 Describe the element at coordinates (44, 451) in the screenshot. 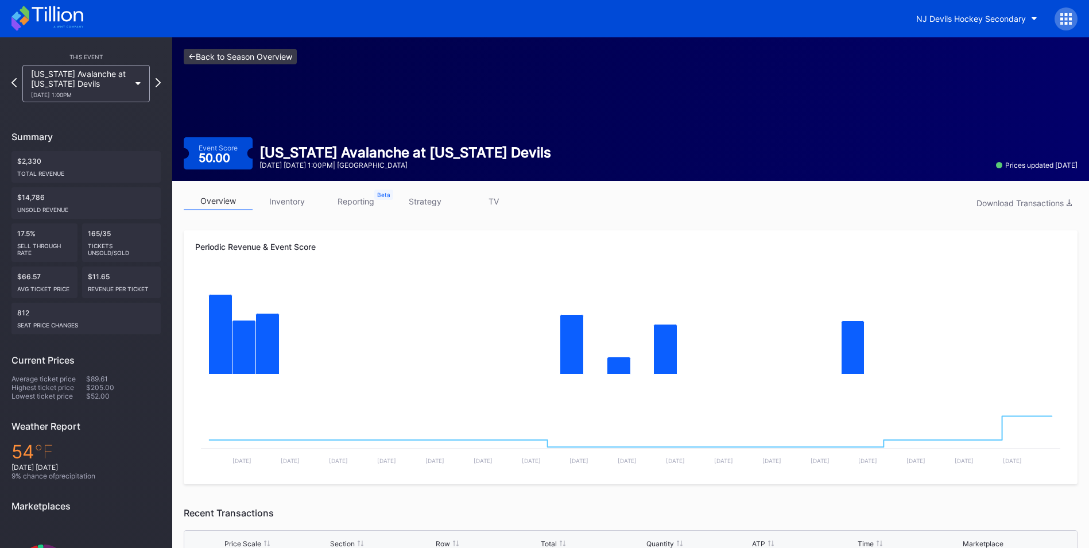

I see `span: ℉` at that location.